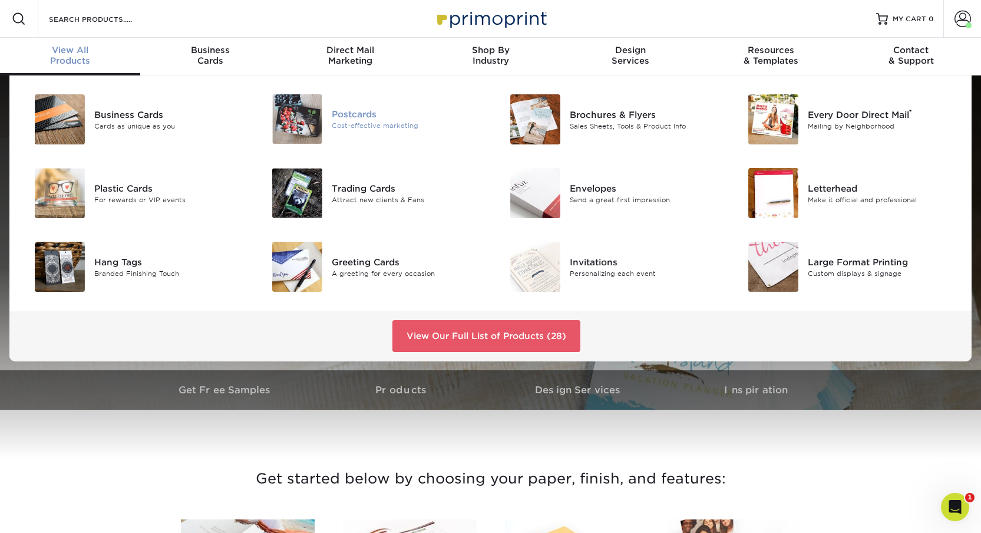  Describe the element at coordinates (883, 262) in the screenshot. I see `div: Large Format Printing` at that location.